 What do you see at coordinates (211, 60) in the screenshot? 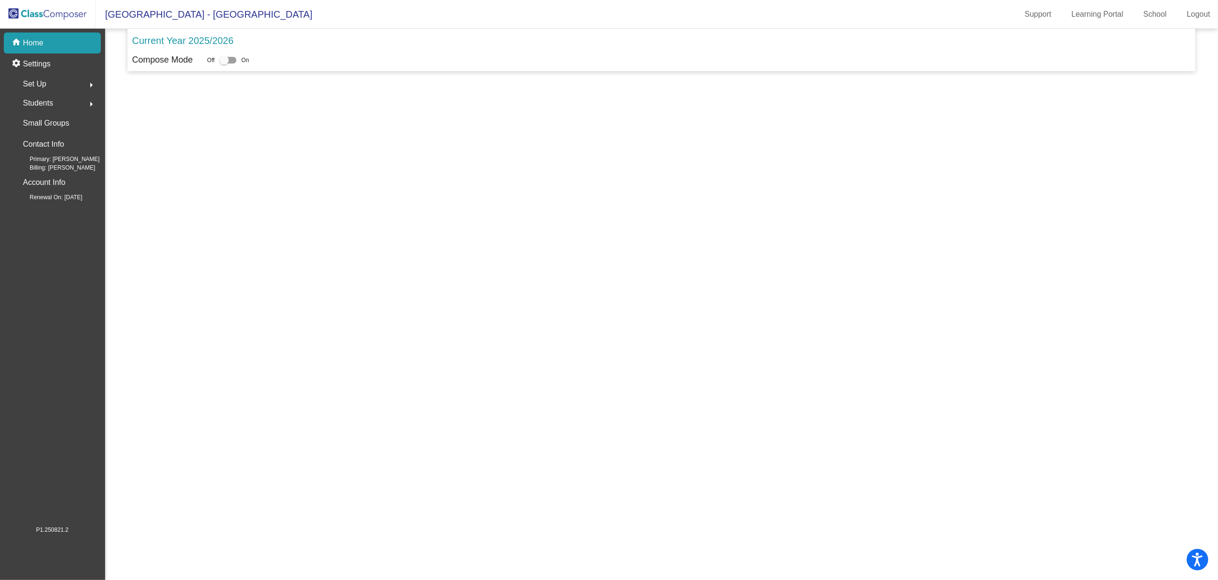
I see `span: Off` at bounding box center [211, 60].